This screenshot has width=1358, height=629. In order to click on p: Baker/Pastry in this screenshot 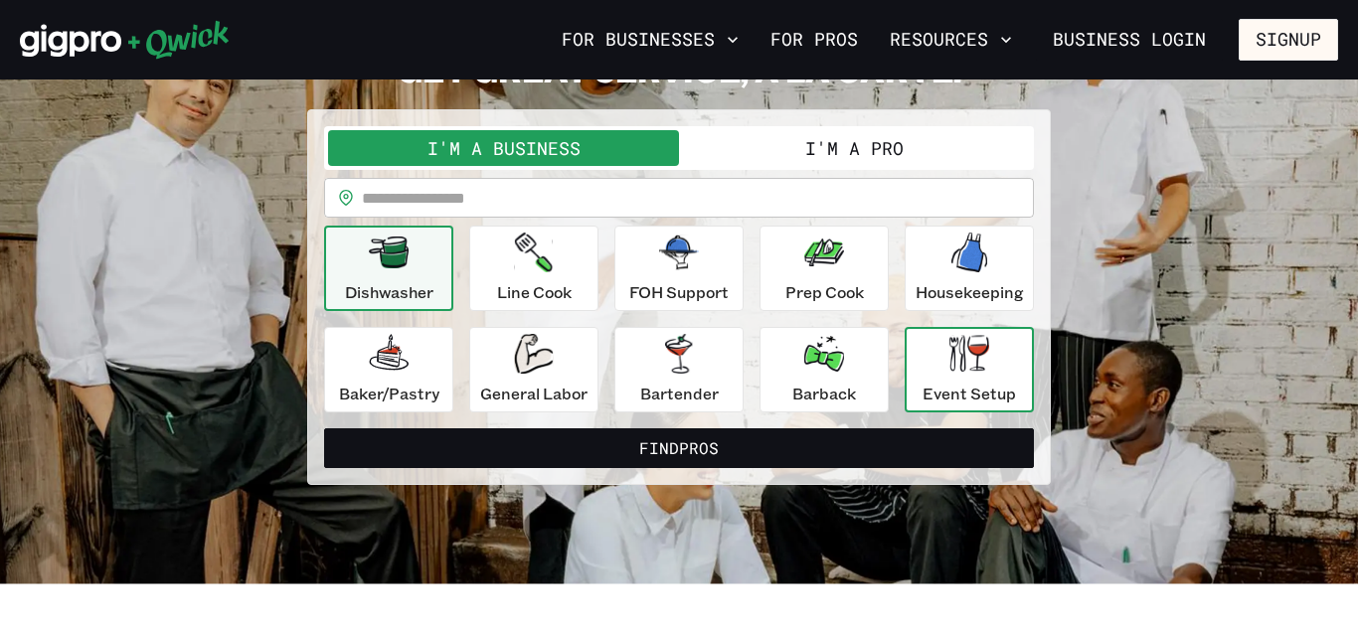, I will do `click(389, 394)`.